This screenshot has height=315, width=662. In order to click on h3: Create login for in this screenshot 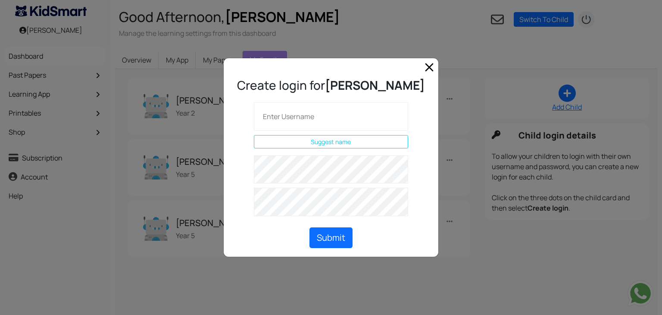, I will do `click(331, 85)`.